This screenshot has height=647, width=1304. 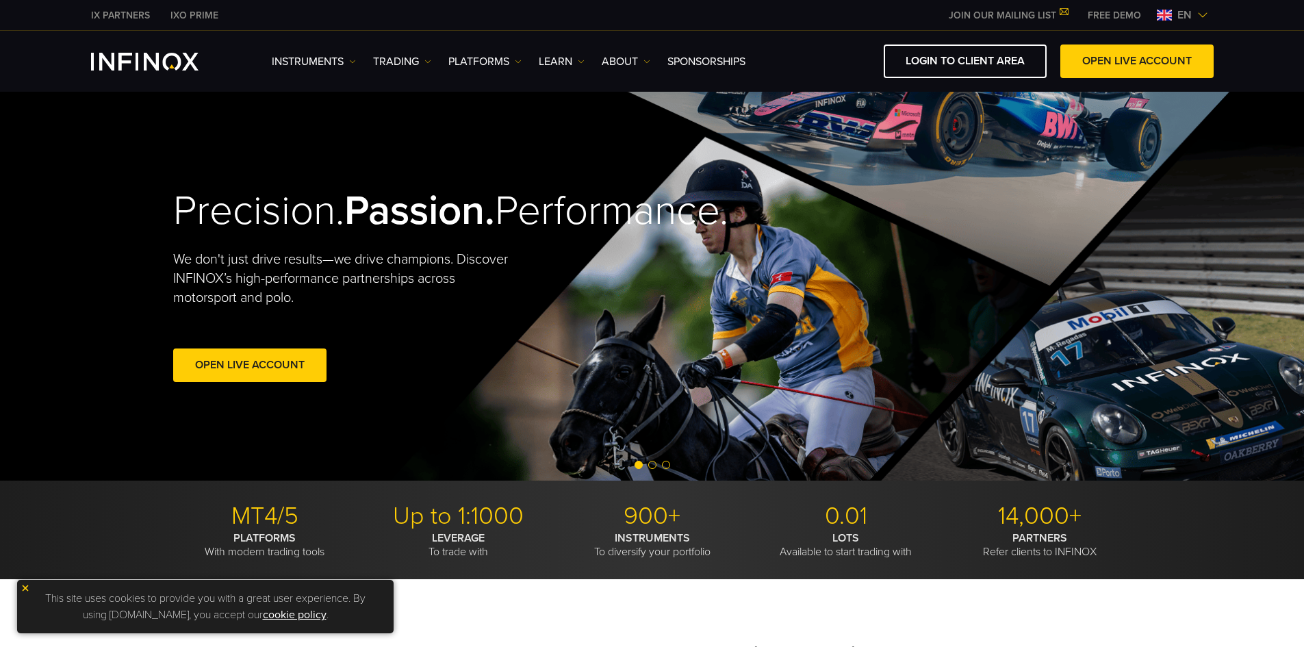 I want to click on p: With modern trading tools, so click(x=265, y=545).